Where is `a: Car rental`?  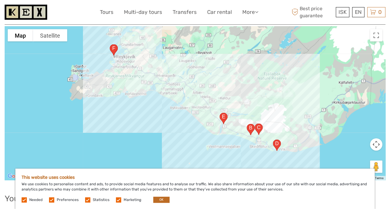 a: Car rental is located at coordinates (220, 12).